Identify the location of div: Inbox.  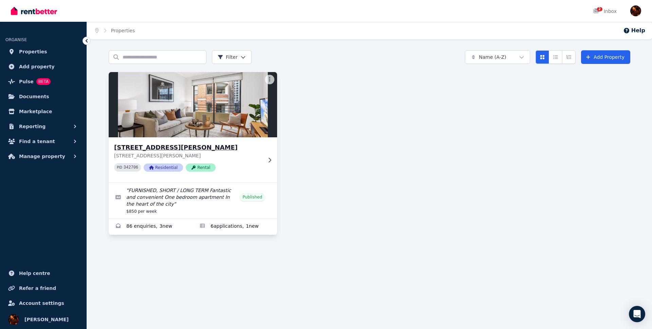
(605, 11).